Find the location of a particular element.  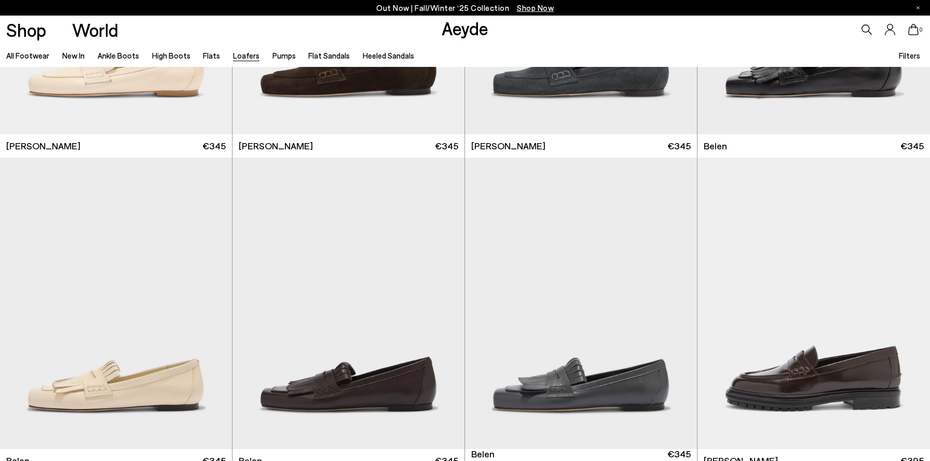

a: New In is located at coordinates (73, 56).